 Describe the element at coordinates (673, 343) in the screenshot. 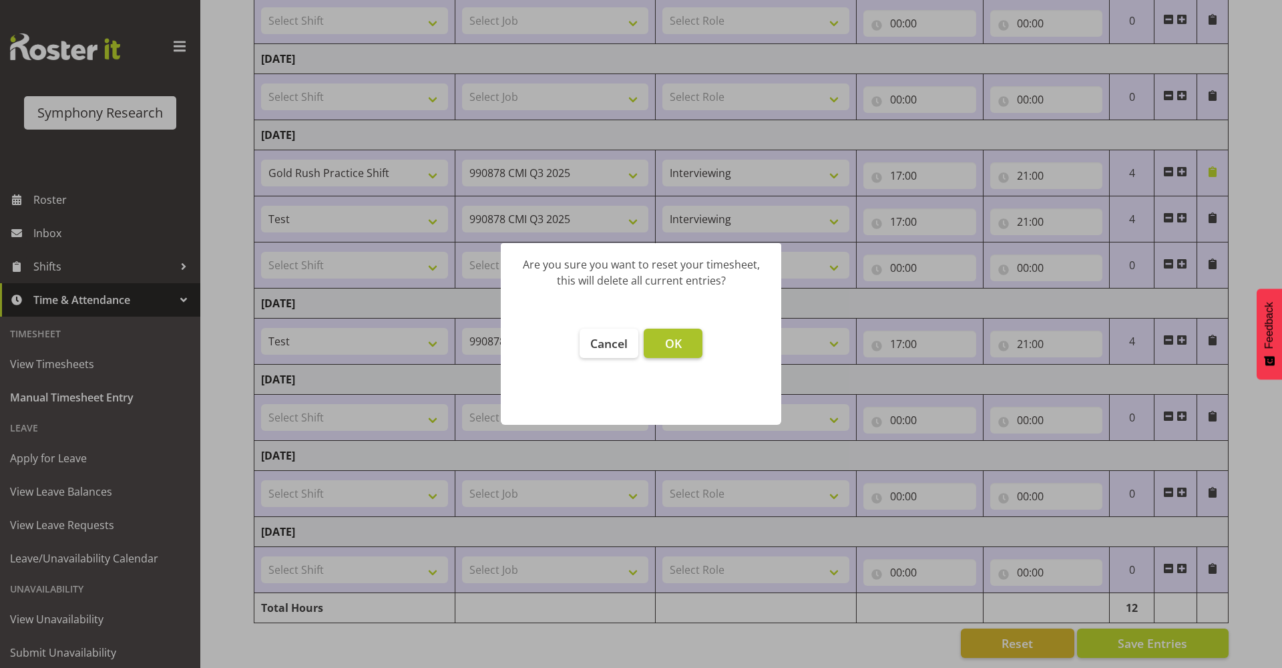

I see `span: OK` at that location.